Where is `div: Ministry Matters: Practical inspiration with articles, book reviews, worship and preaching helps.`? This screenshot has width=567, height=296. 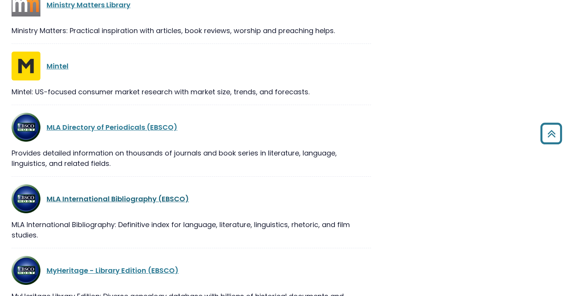 div: Ministry Matters: Practical inspiration with articles, book reviews, worship and preaching helps. is located at coordinates (191, 30).